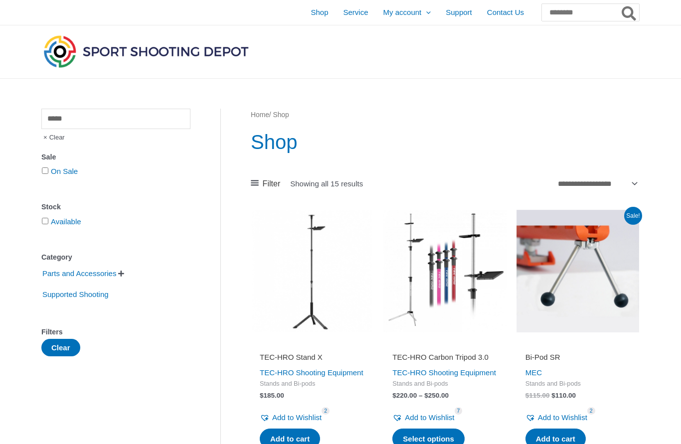 The height and width of the screenshot is (444, 681). What do you see at coordinates (75, 295) in the screenshot?
I see `span: Supported Shooting` at bounding box center [75, 295].